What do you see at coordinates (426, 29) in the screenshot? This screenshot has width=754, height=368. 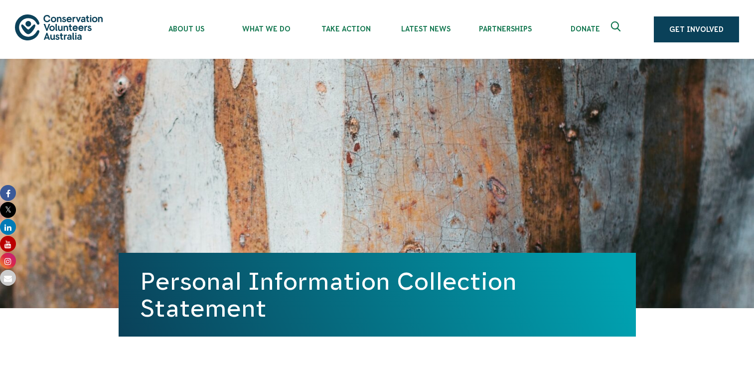 I see `span: Latest News` at bounding box center [426, 29].